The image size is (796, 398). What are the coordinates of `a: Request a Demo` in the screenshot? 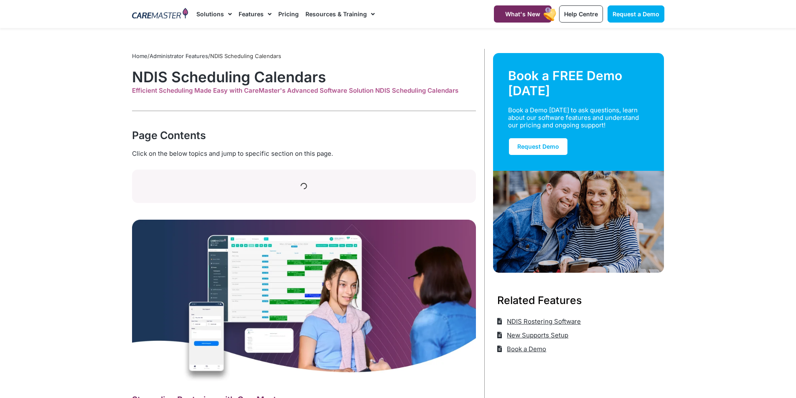 It's located at (636, 14).